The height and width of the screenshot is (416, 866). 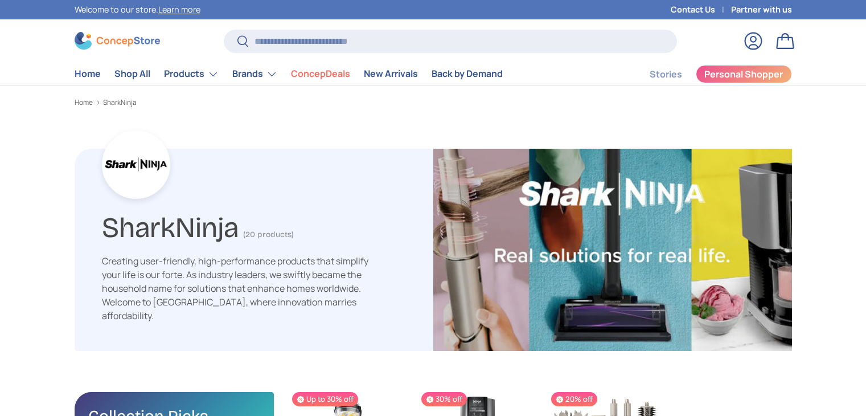 I want to click on img: SharkNinja, so click(x=612, y=250).